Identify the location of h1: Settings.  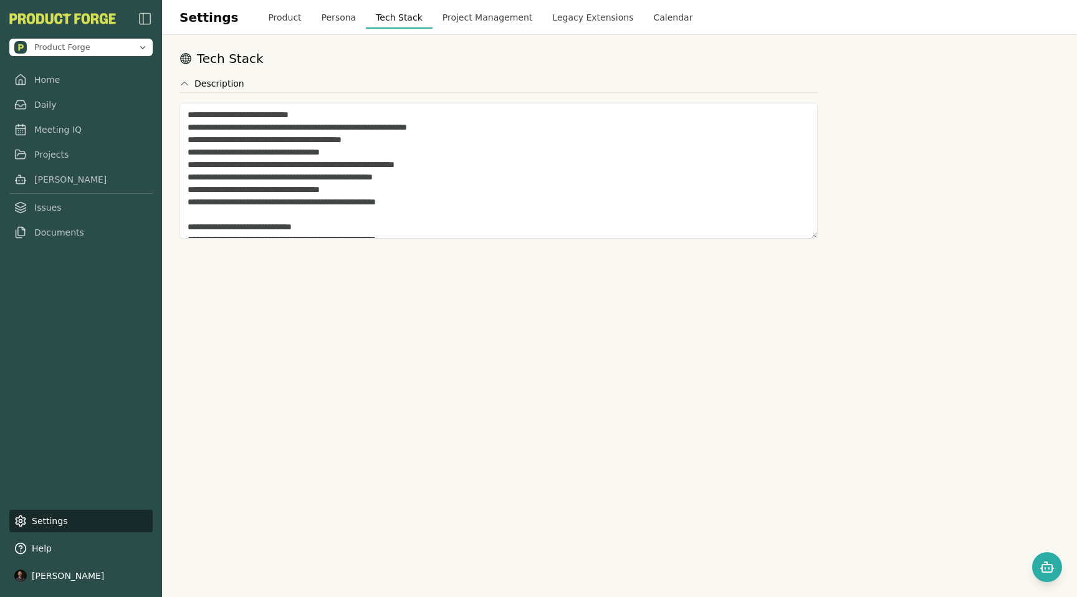
(209, 17).